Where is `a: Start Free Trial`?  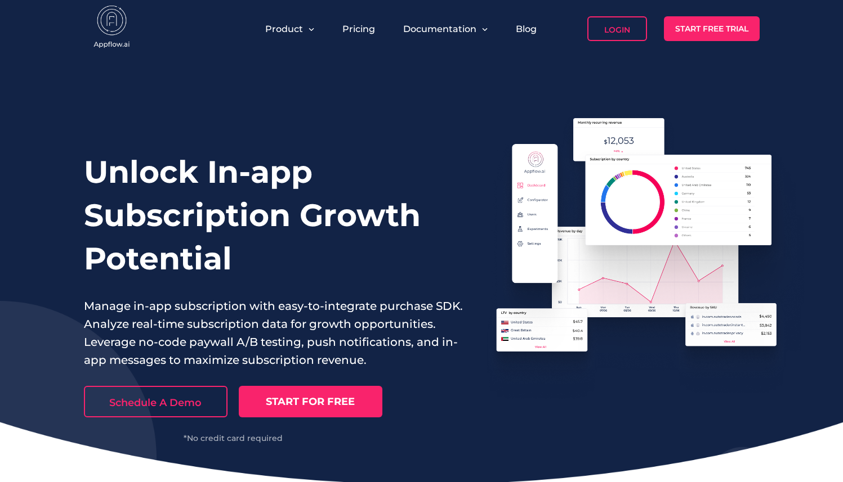
a: Start Free Trial is located at coordinates (712, 29).